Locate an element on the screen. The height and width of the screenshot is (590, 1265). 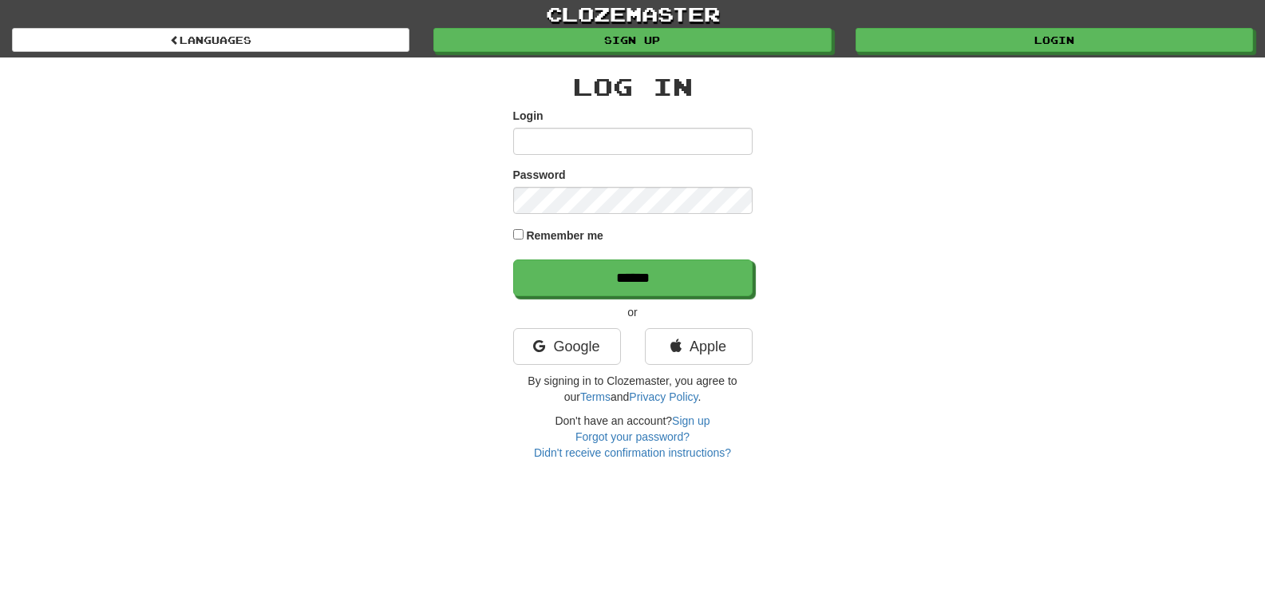
h2: Log In is located at coordinates (633, 86).